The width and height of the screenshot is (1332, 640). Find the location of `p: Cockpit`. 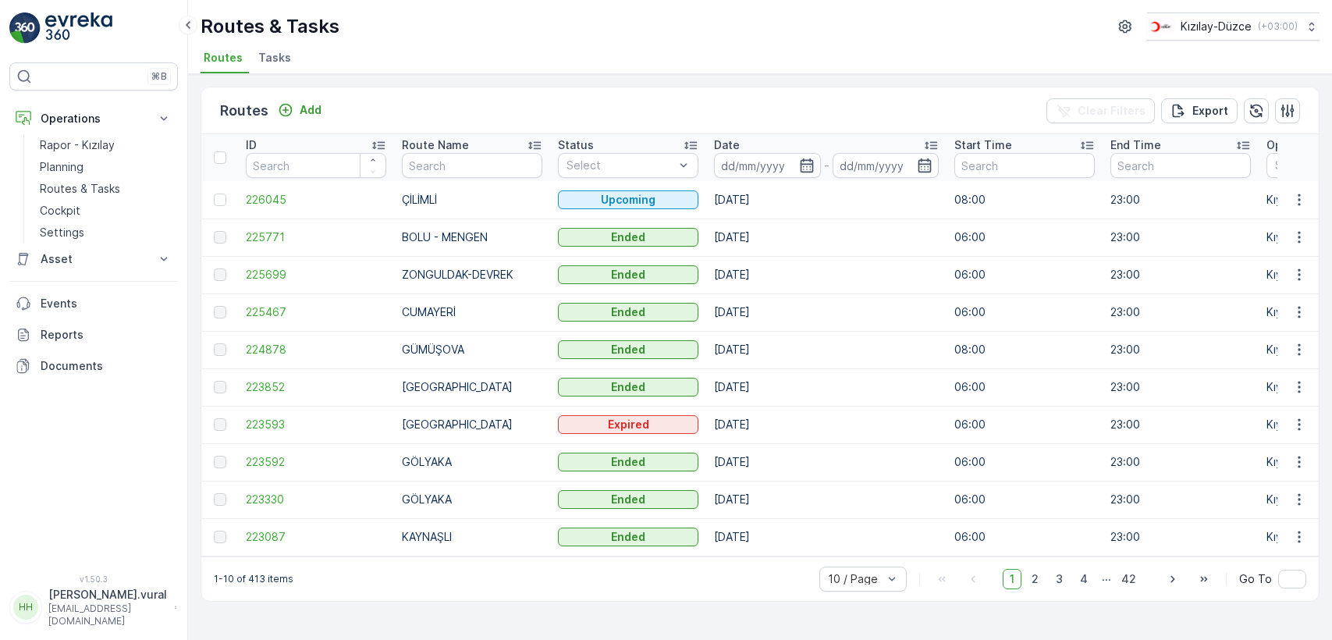

p: Cockpit is located at coordinates (60, 211).